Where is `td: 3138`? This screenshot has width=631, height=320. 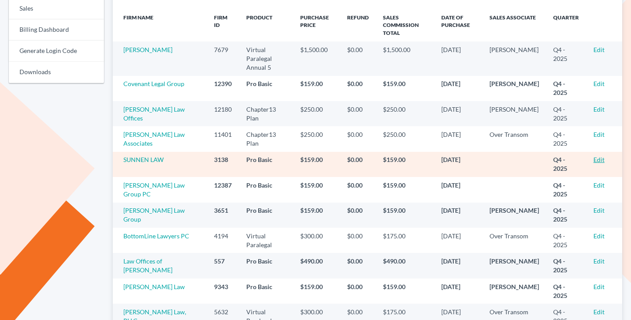 td: 3138 is located at coordinates (223, 164).